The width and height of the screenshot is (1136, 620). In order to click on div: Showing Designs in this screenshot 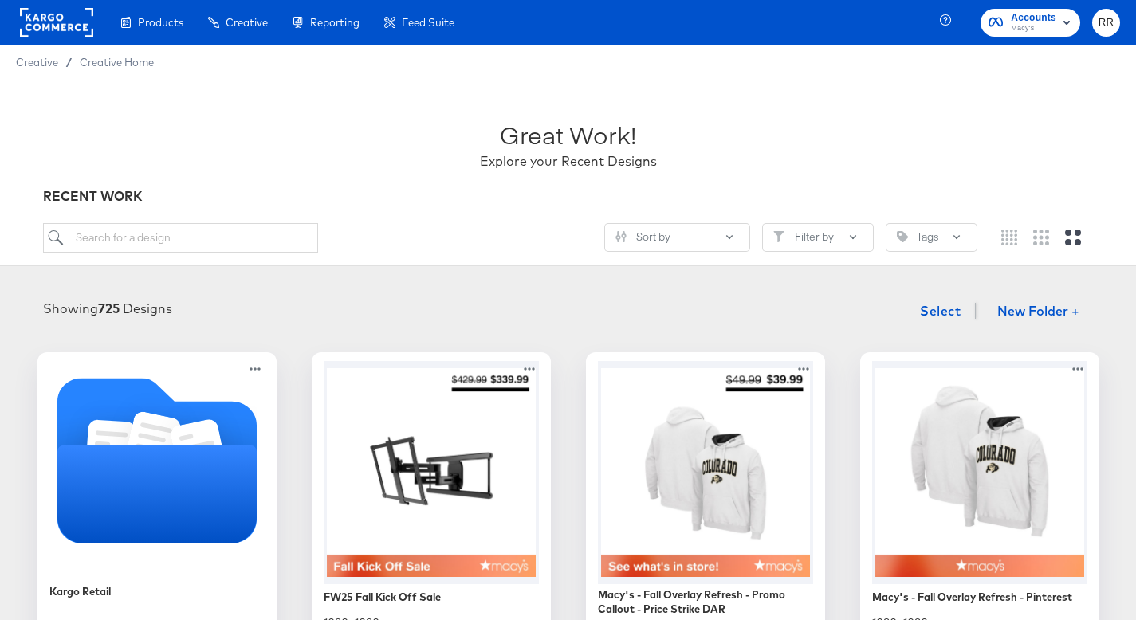, I will do `click(108, 309)`.